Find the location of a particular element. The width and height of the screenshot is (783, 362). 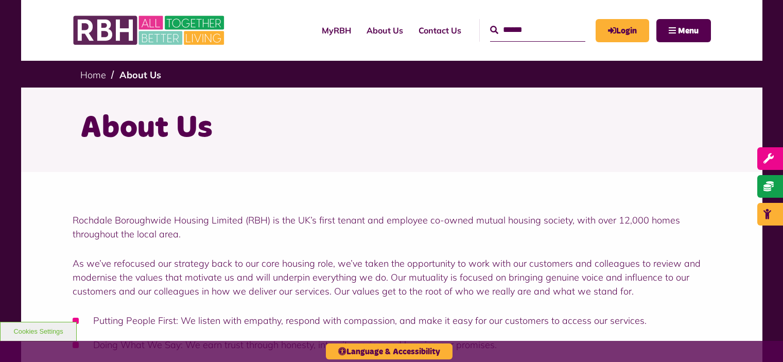

span: Menu is located at coordinates (688, 31).